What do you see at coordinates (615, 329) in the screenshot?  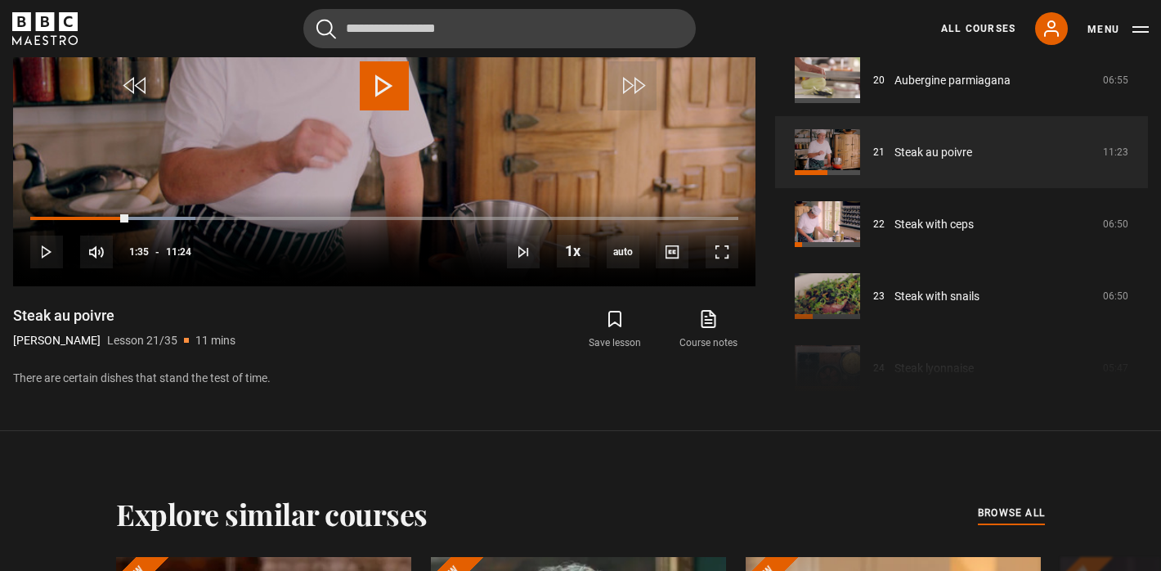 I see `button: Save lesson` at bounding box center [615, 329].